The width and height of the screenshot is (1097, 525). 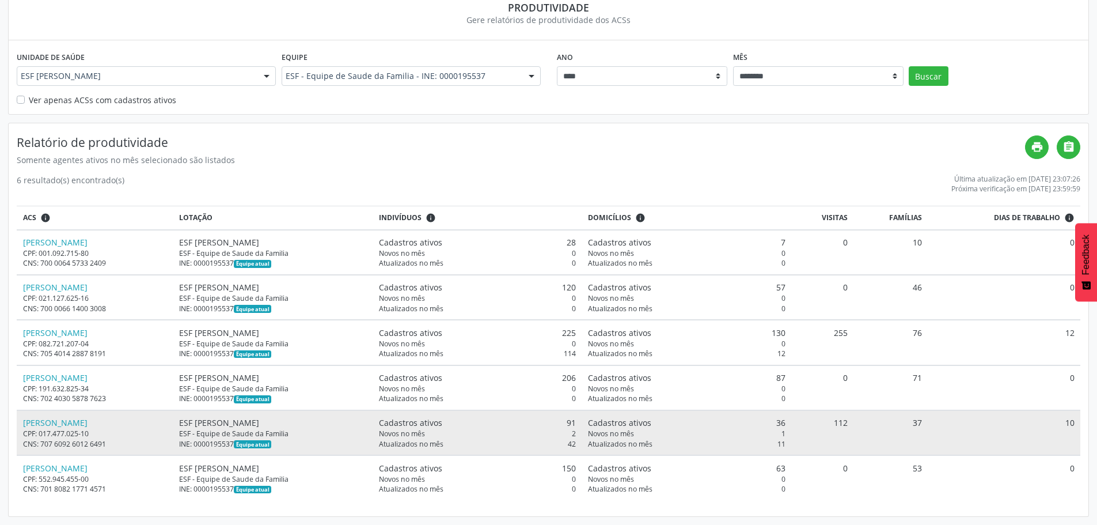 I want to click on div: 114, so click(x=477, y=353).